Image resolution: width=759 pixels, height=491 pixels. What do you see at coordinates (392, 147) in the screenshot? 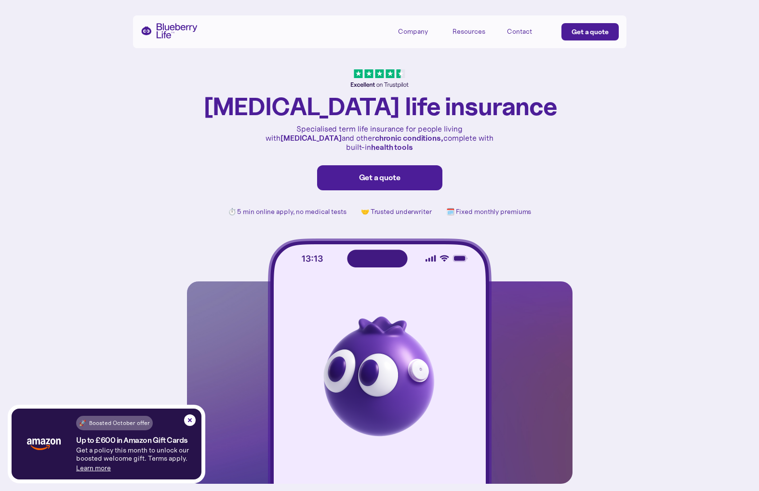
I see `strong: health tools` at bounding box center [392, 147].